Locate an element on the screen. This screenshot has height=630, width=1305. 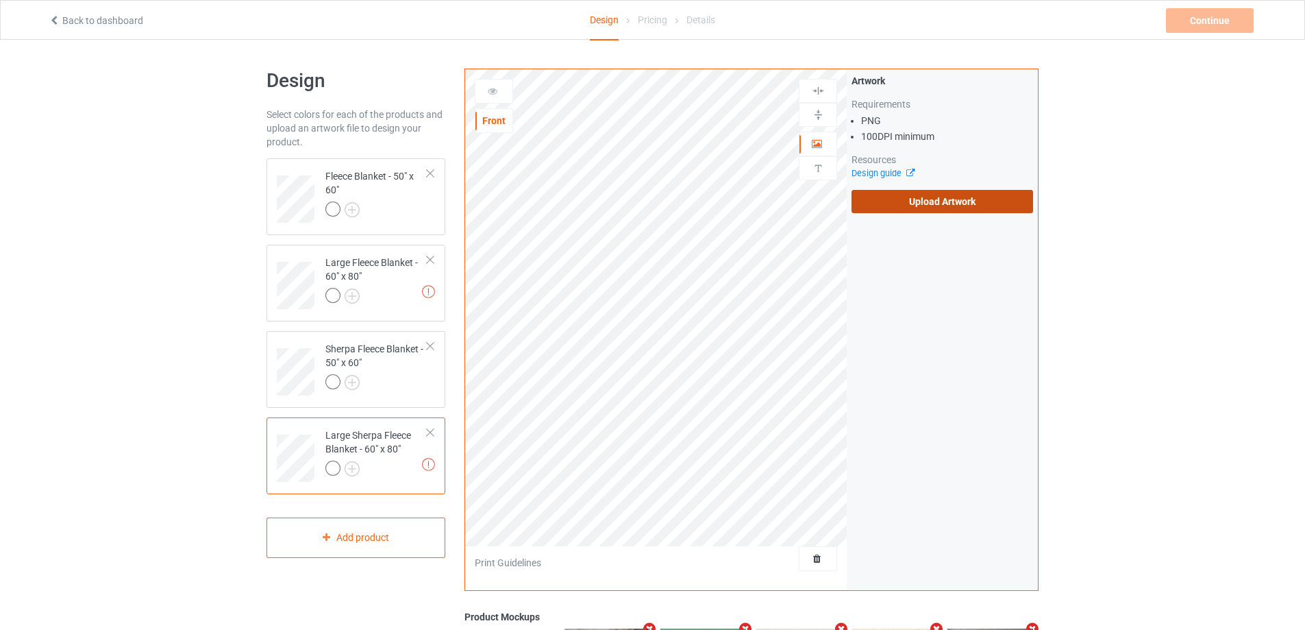
div: Pricing is located at coordinates (652, 20).